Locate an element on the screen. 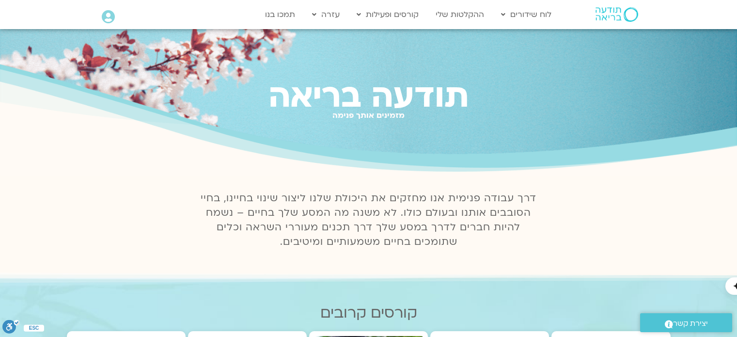  a: לוח שידורים is located at coordinates (526, 15).